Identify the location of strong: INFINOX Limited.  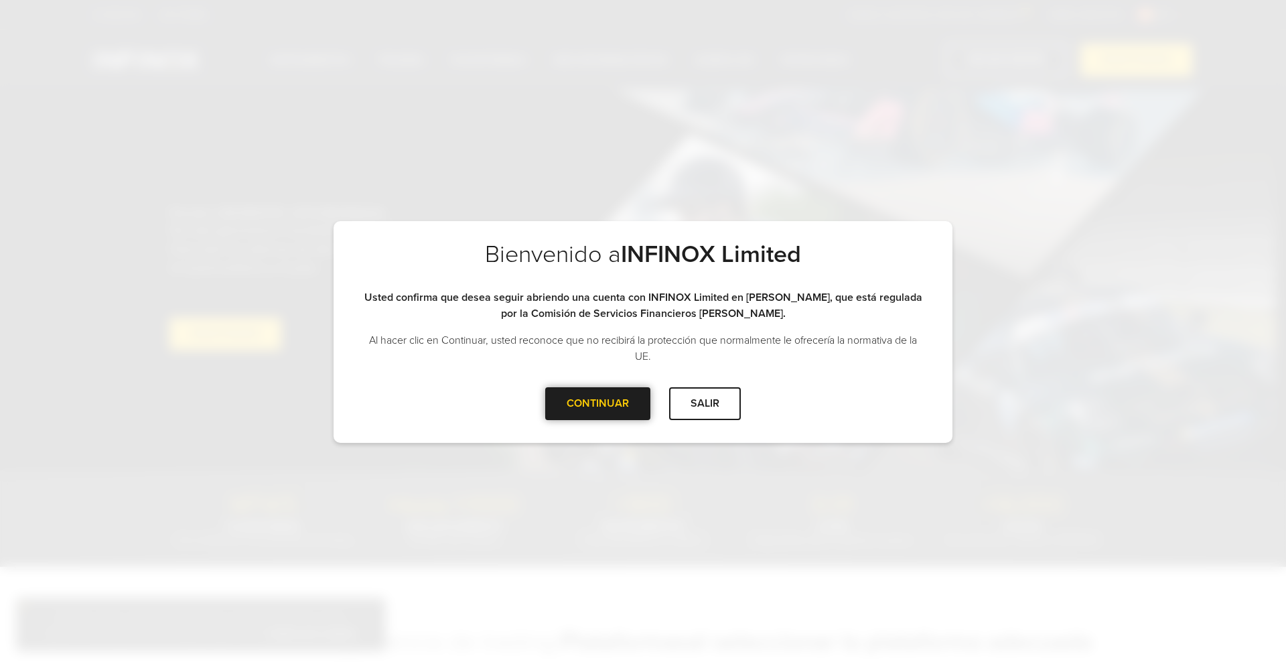
(711, 254).